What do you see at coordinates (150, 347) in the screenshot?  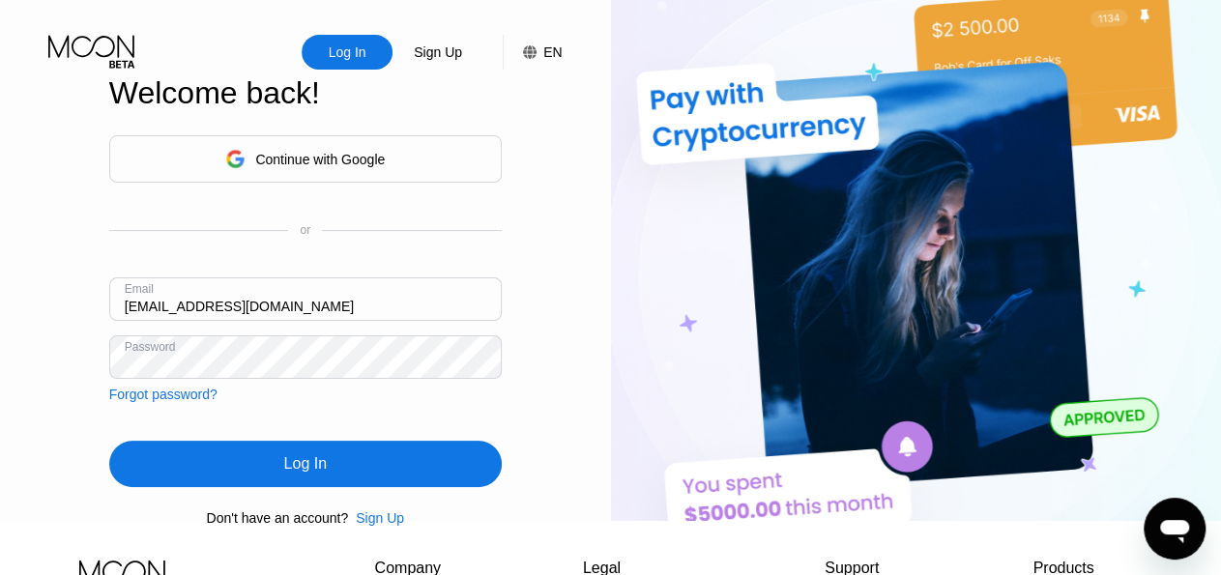 I see `div: Password` at bounding box center [150, 347].